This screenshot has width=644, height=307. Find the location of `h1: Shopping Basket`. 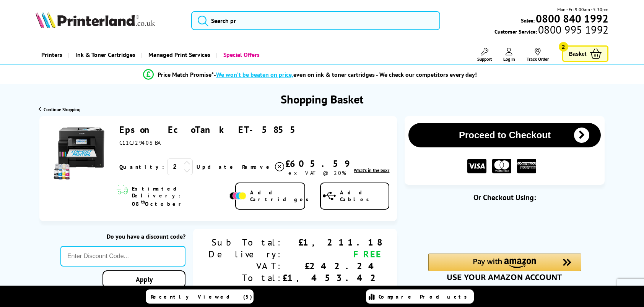

h1: Shopping Basket is located at coordinates (322, 99).